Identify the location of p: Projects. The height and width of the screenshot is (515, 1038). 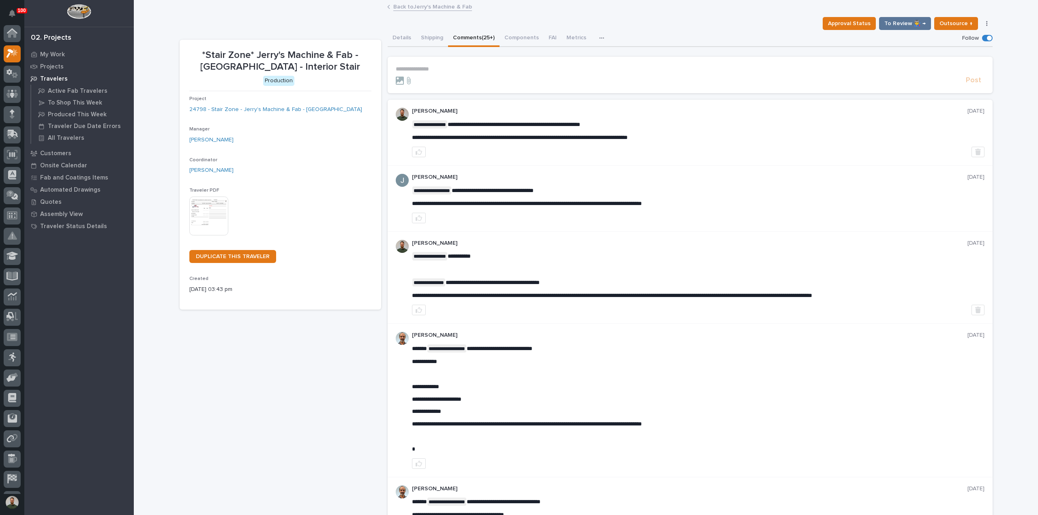
(52, 67).